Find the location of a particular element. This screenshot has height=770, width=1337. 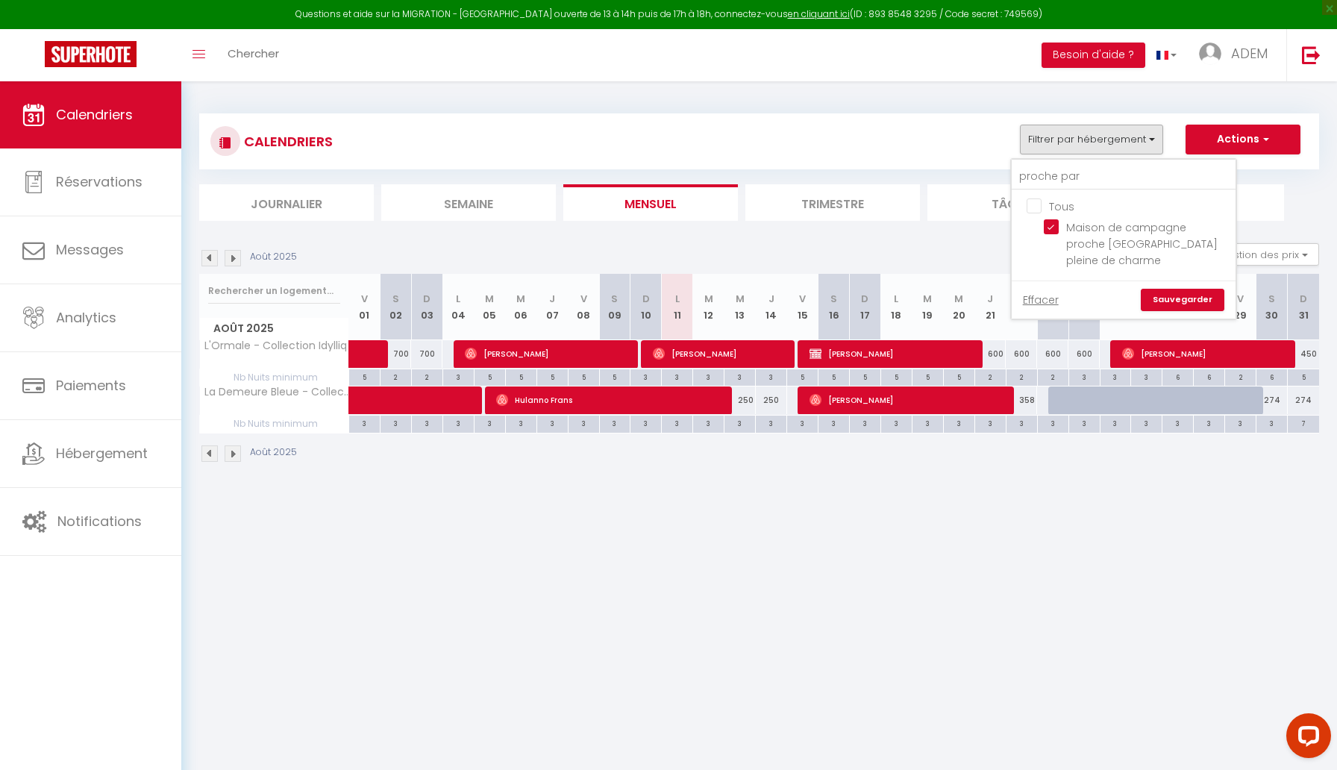

span: La Demeure Bleue - Collection Idylliq is located at coordinates (277, 392).